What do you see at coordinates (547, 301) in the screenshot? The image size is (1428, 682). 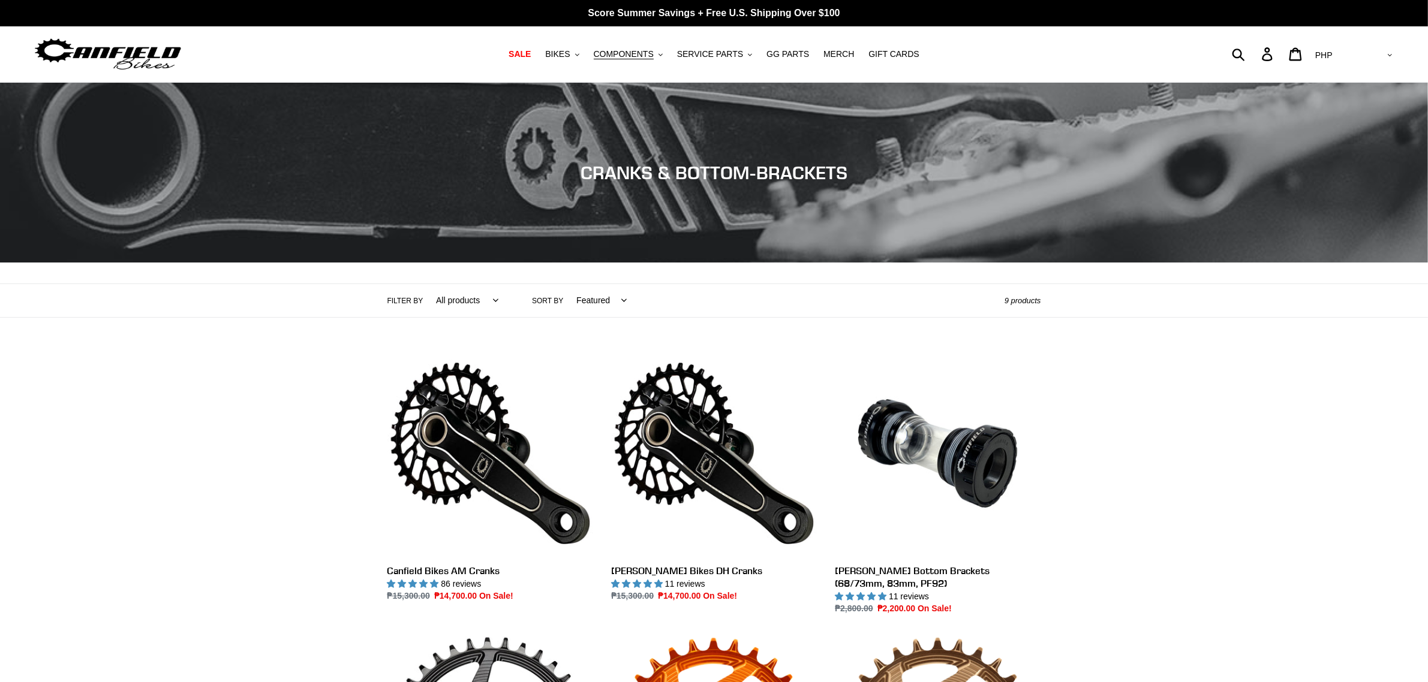 I see `label: Sort by` at bounding box center [547, 301].